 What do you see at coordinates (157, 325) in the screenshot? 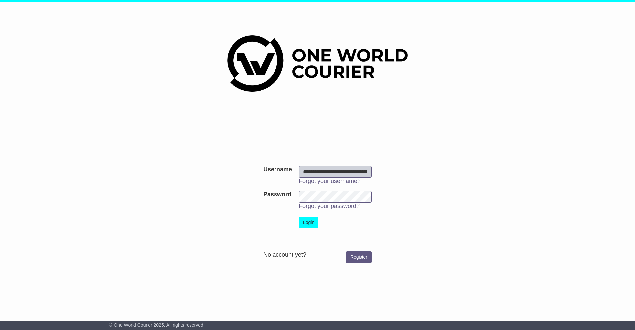
I see `span: © One World Courier 2025. All rights reserved.` at bounding box center [157, 325].